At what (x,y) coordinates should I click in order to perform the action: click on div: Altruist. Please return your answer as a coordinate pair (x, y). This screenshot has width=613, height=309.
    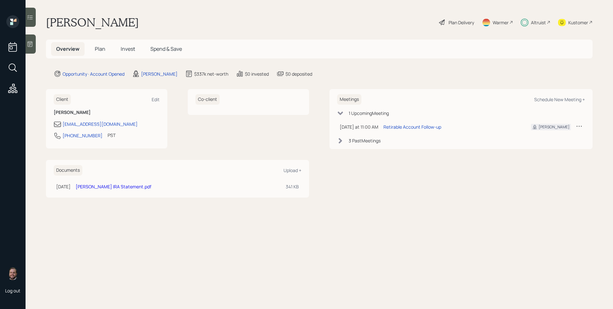
    Looking at the image, I should click on (538, 22).